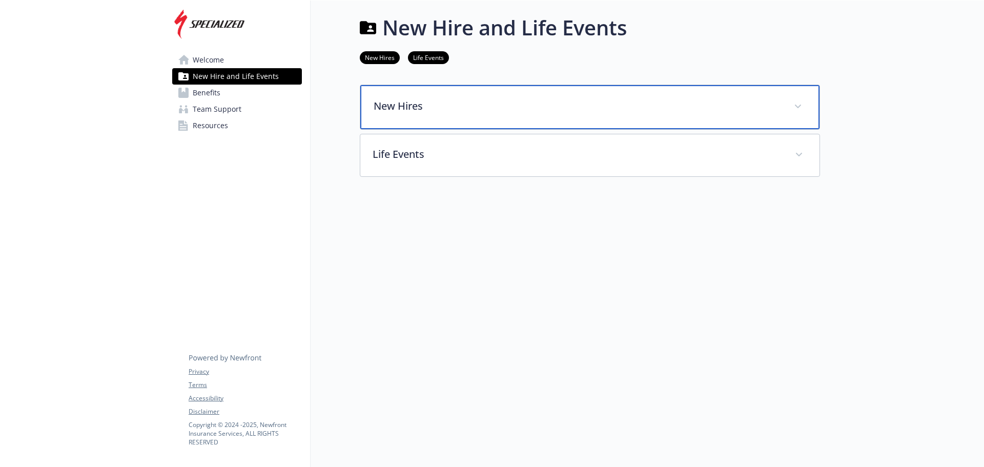 This screenshot has height=467, width=984. I want to click on span: New Hire and Life Events, so click(236, 76).